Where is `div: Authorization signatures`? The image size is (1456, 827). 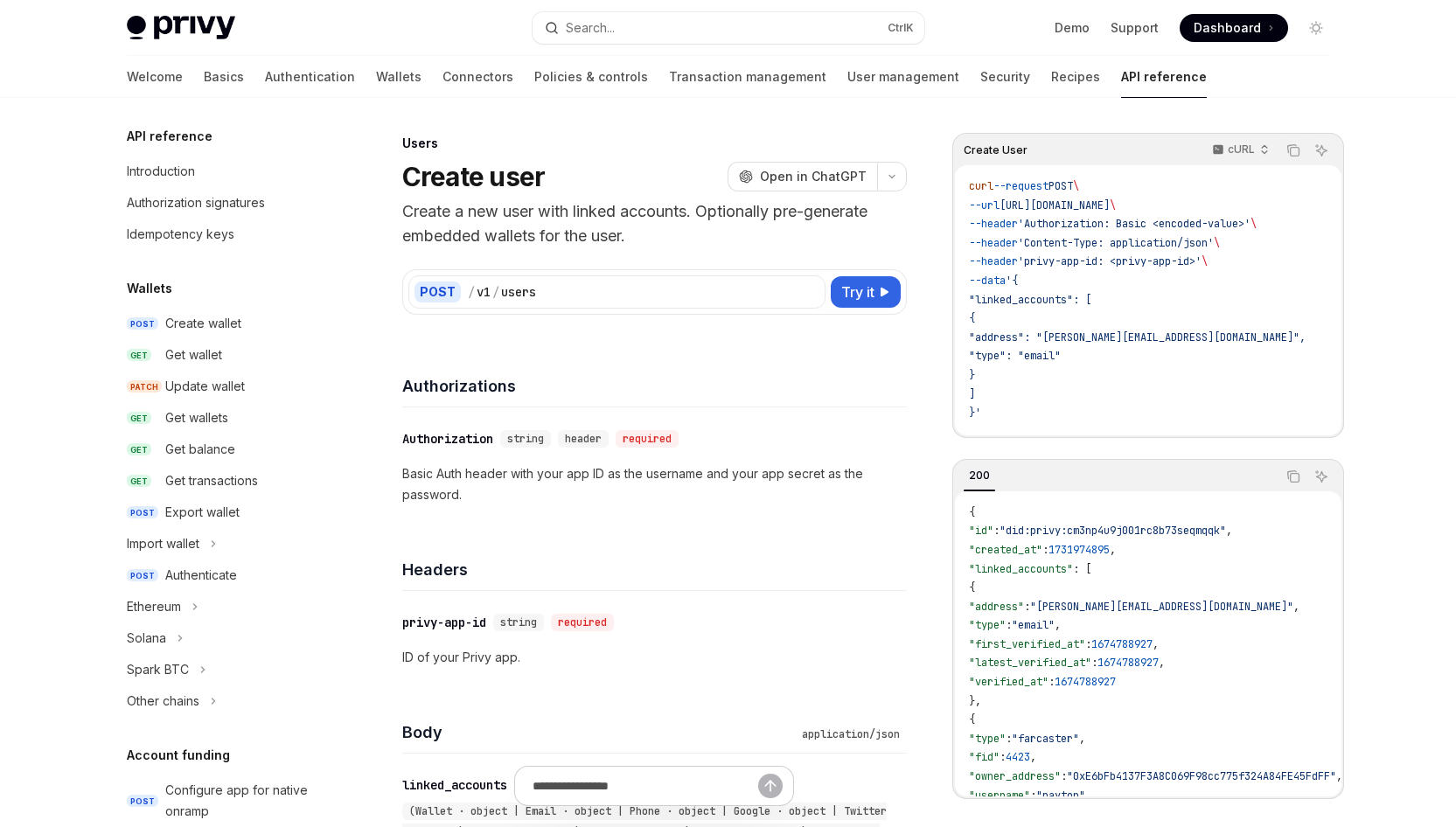
div: Authorization signatures is located at coordinates (196, 203).